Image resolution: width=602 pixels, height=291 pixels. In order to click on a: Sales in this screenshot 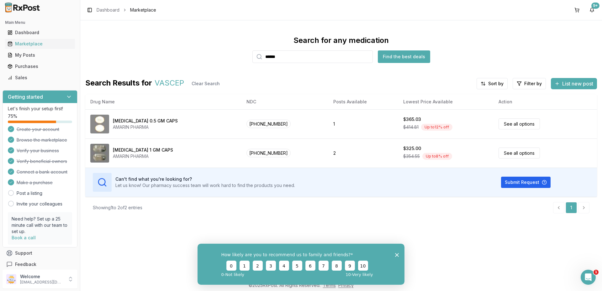, I will do `click(40, 78)`.